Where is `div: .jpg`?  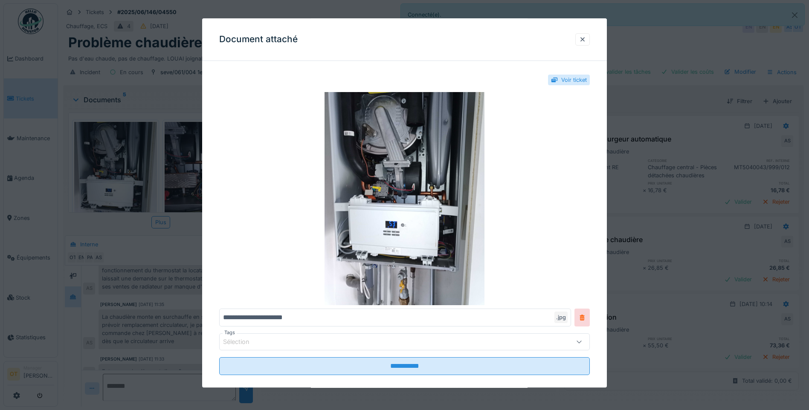 div: .jpg is located at coordinates (561, 317).